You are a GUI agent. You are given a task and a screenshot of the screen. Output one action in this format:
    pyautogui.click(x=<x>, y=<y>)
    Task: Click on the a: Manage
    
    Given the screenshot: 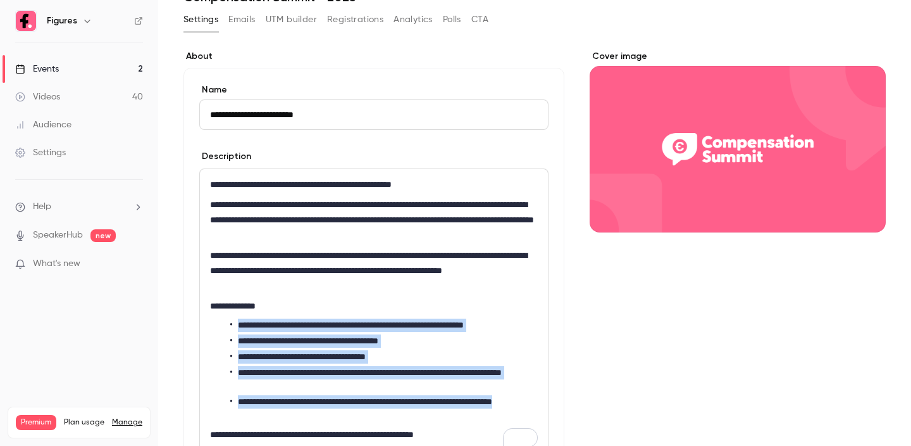 What is the action you would take?
    pyautogui.click(x=127, y=422)
    